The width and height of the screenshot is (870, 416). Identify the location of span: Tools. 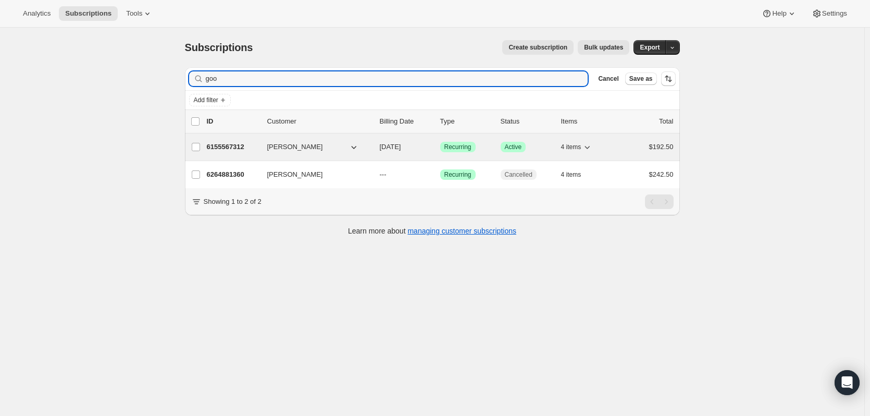
(134, 14).